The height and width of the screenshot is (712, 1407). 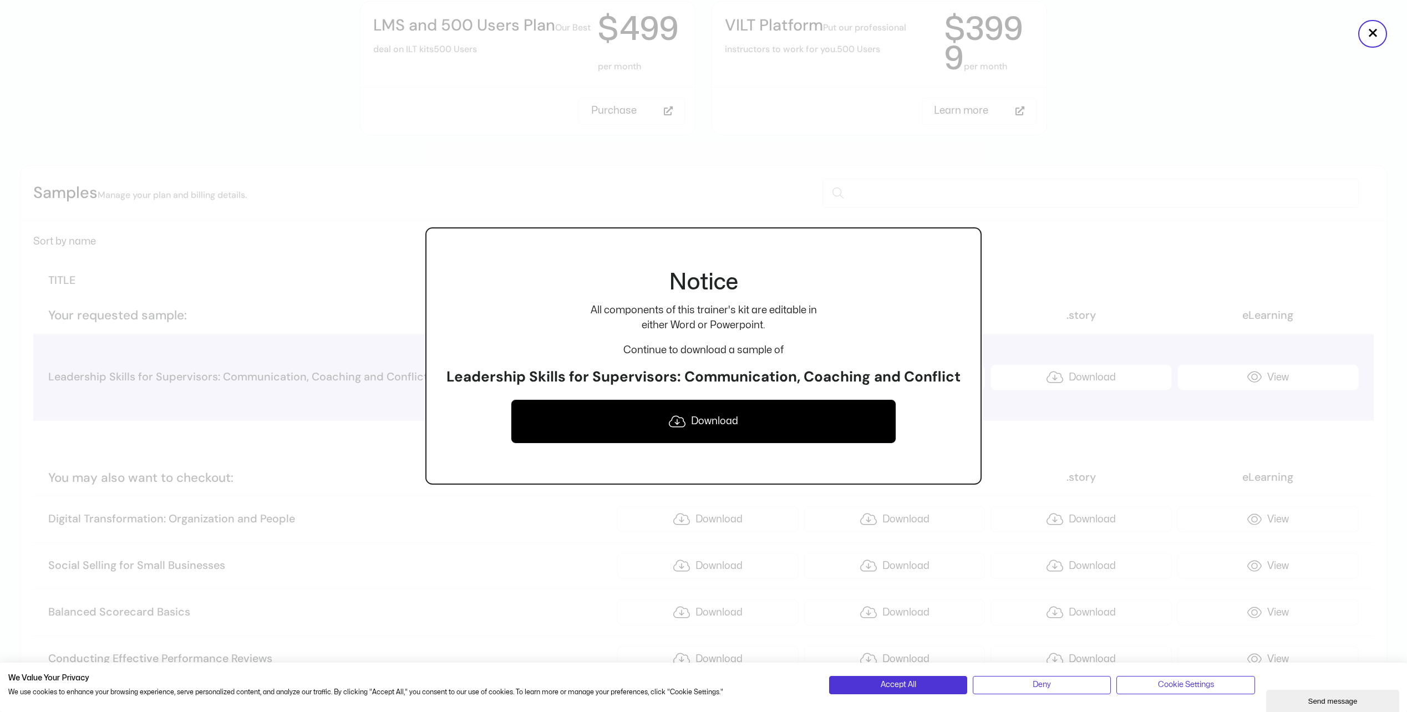 I want to click on span: Cookie Settings, so click(x=1185, y=685).